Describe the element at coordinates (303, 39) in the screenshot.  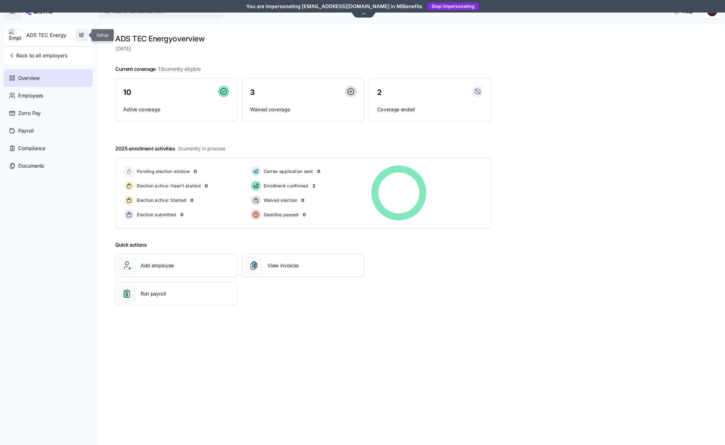
I see `h1: ADS TEC Energy overview` at that location.